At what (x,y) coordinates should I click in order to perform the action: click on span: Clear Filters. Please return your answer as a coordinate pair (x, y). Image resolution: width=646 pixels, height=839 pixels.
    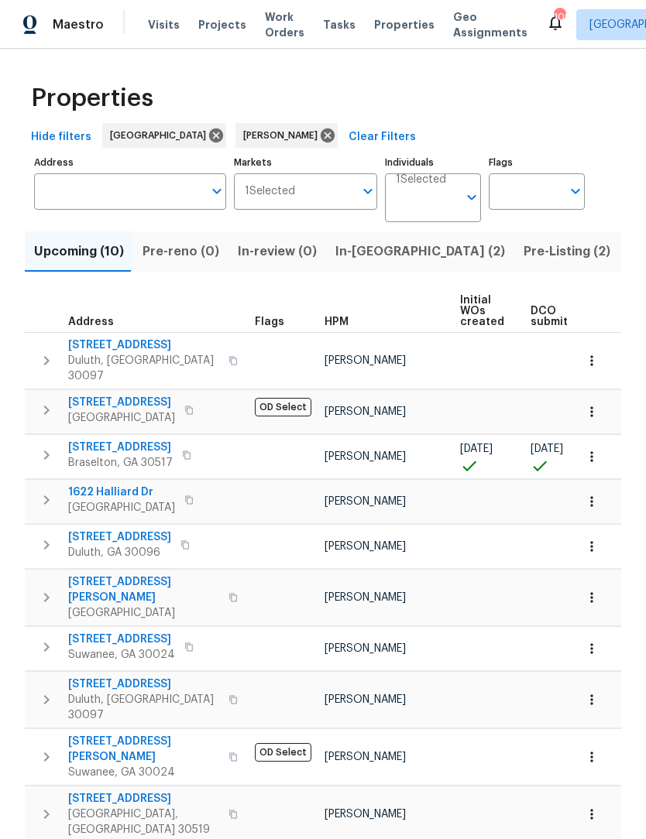
    Looking at the image, I should click on (382, 137).